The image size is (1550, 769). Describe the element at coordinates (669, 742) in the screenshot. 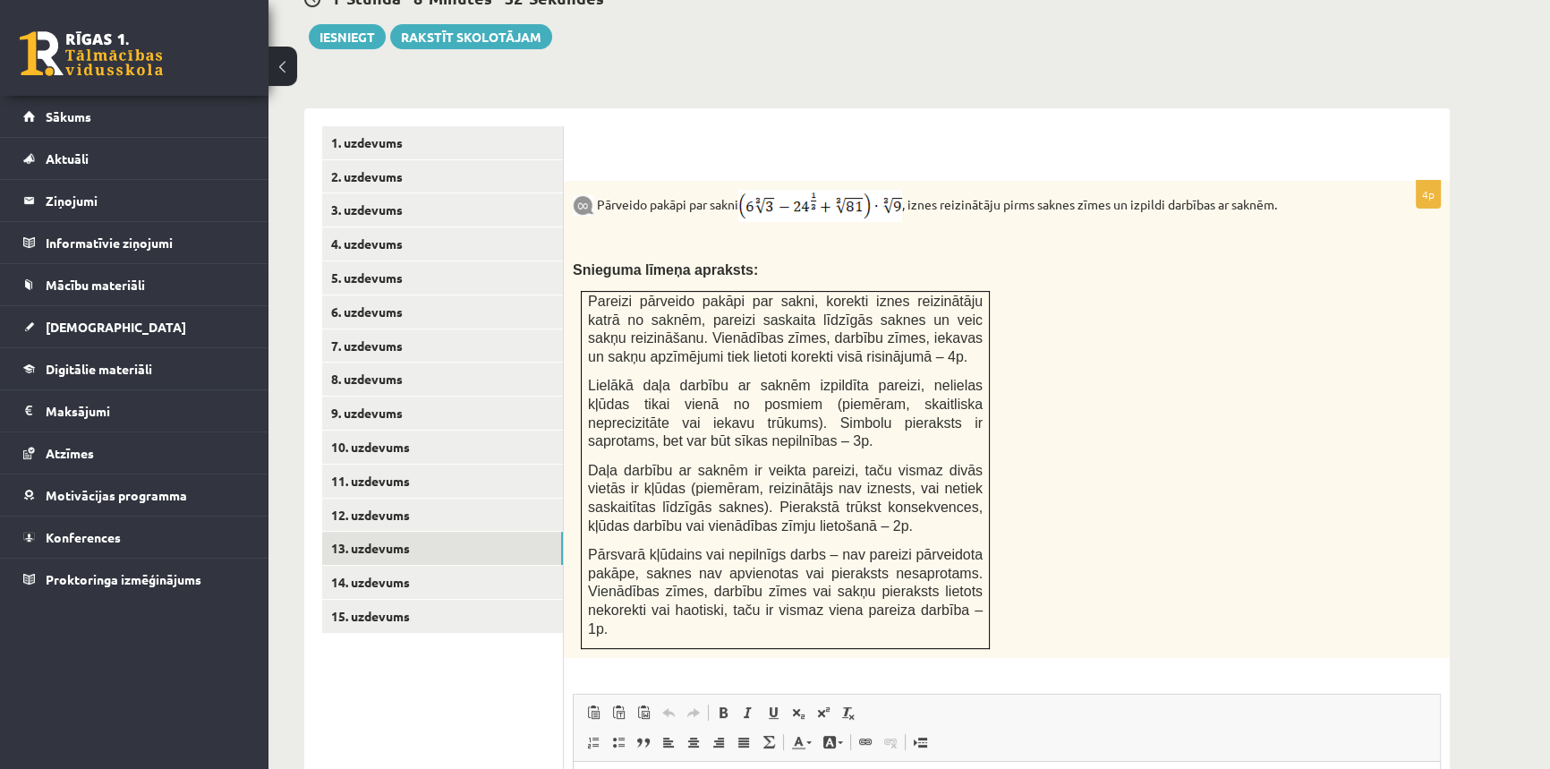

I see `a: Align Left` at that location.